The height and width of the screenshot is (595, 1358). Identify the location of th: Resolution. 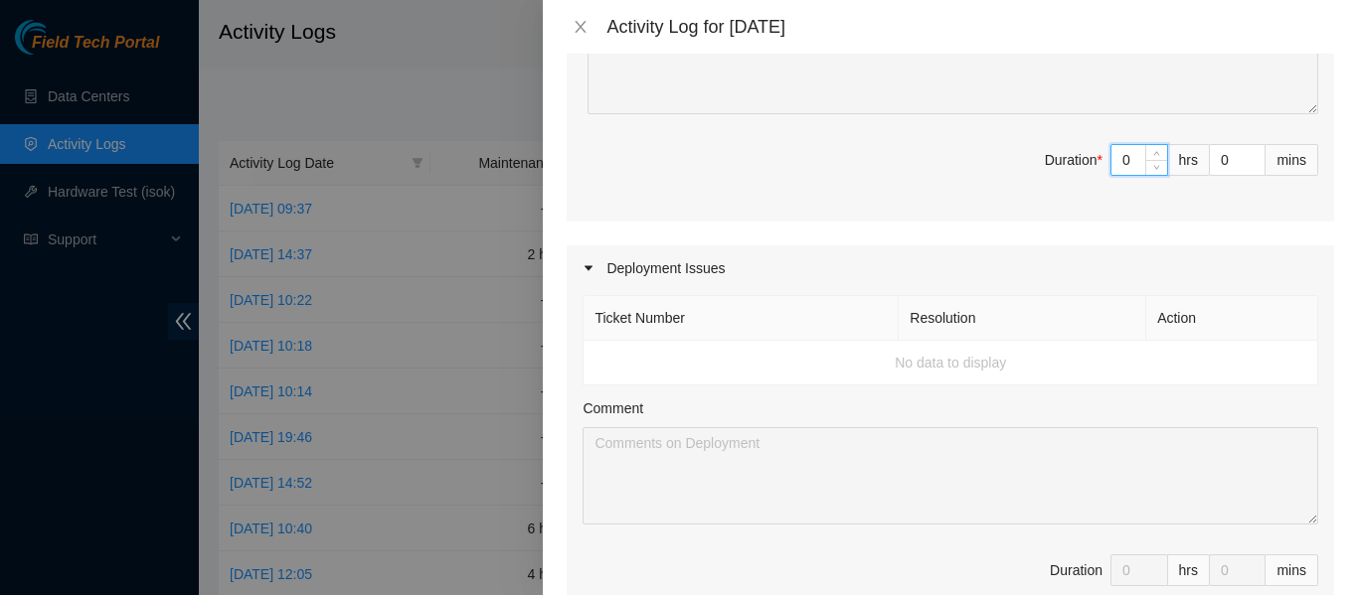
(1022, 318).